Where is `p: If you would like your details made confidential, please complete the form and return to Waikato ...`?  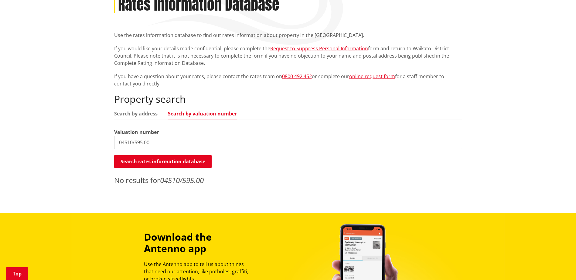 p: If you would like your details made confidential, please complete the form and return to Waikato ... is located at coordinates (288, 56).